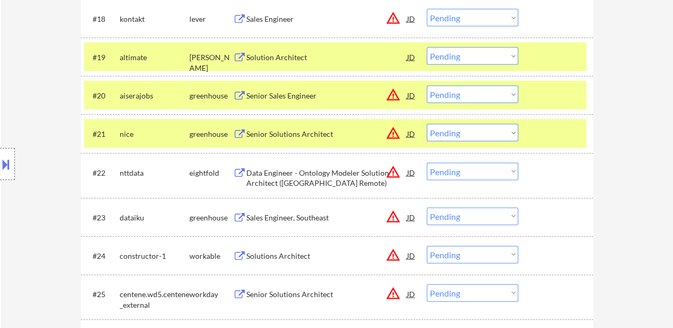 This screenshot has width=673, height=328. Describe the element at coordinates (102, 57) in the screenshot. I see `div: #19` at that location.